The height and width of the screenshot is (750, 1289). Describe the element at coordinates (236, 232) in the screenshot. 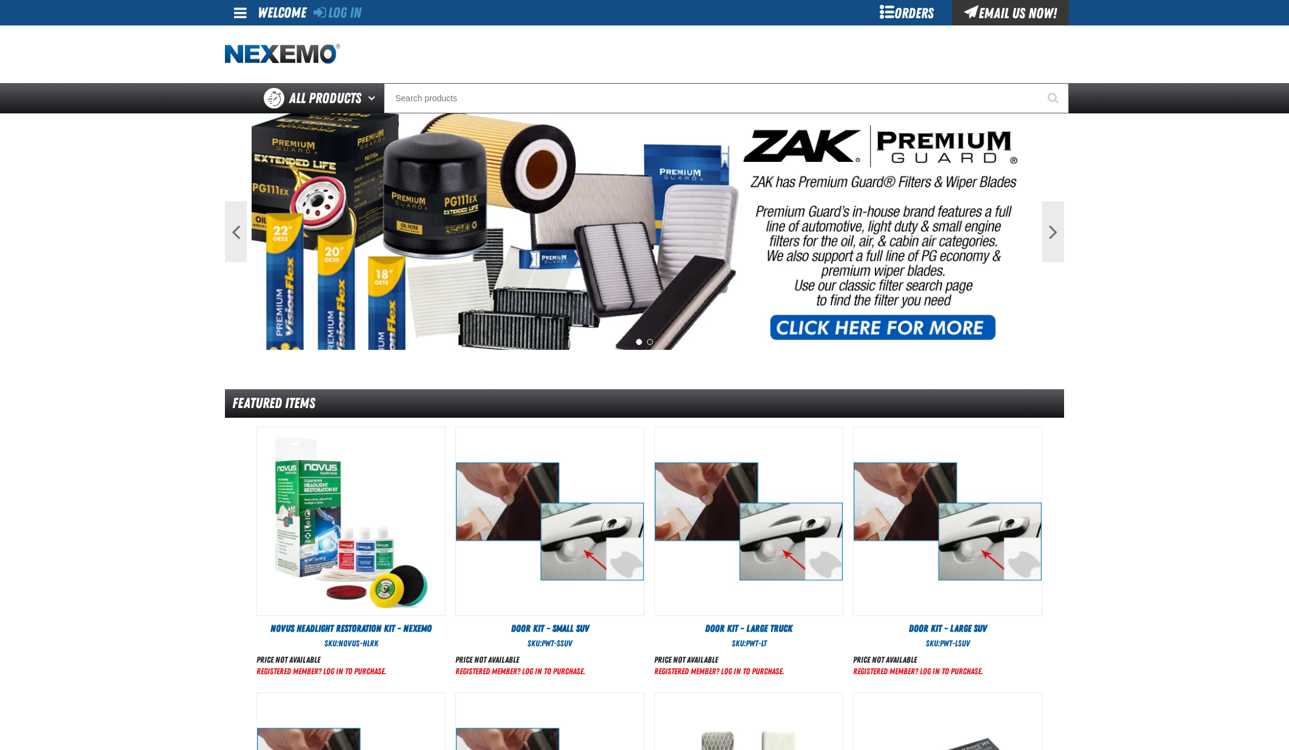

I see `button: Previous` at that location.